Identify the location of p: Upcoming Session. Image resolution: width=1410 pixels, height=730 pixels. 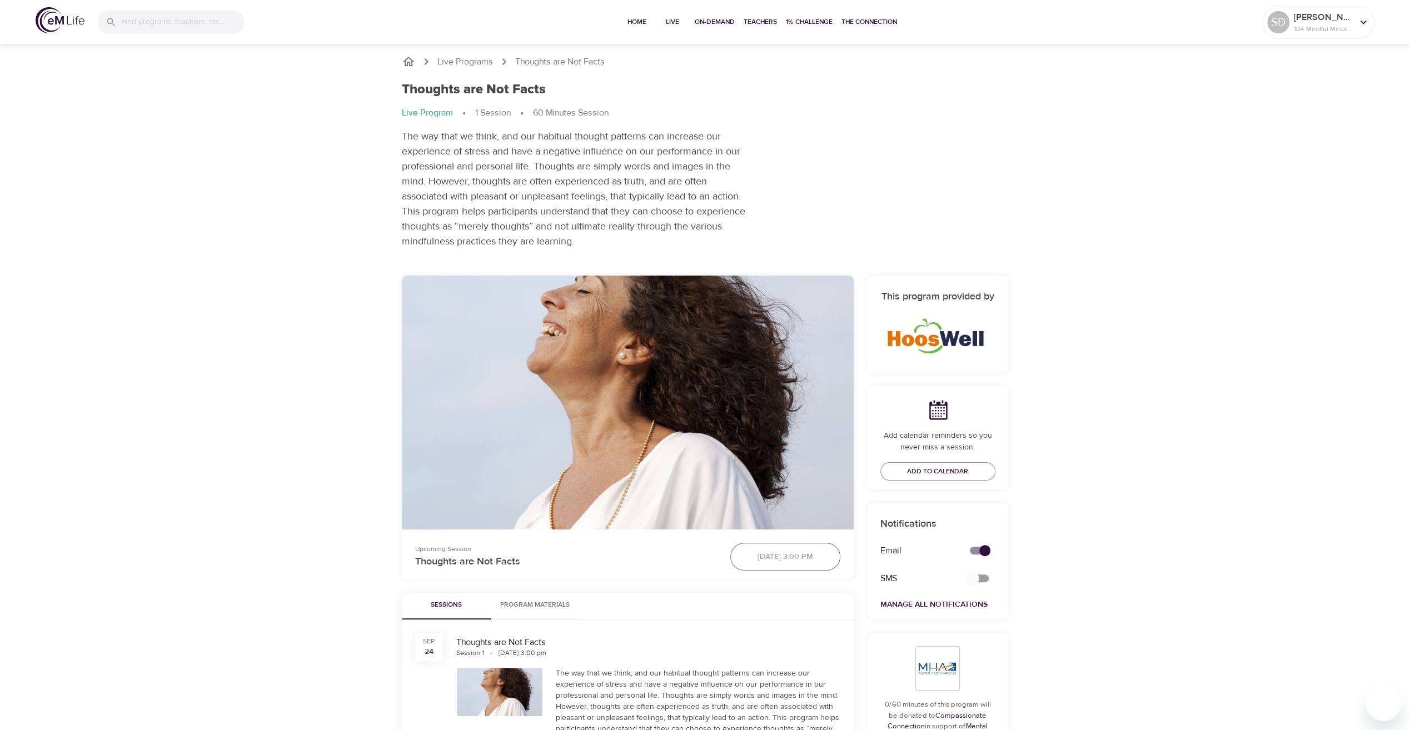
(566, 549).